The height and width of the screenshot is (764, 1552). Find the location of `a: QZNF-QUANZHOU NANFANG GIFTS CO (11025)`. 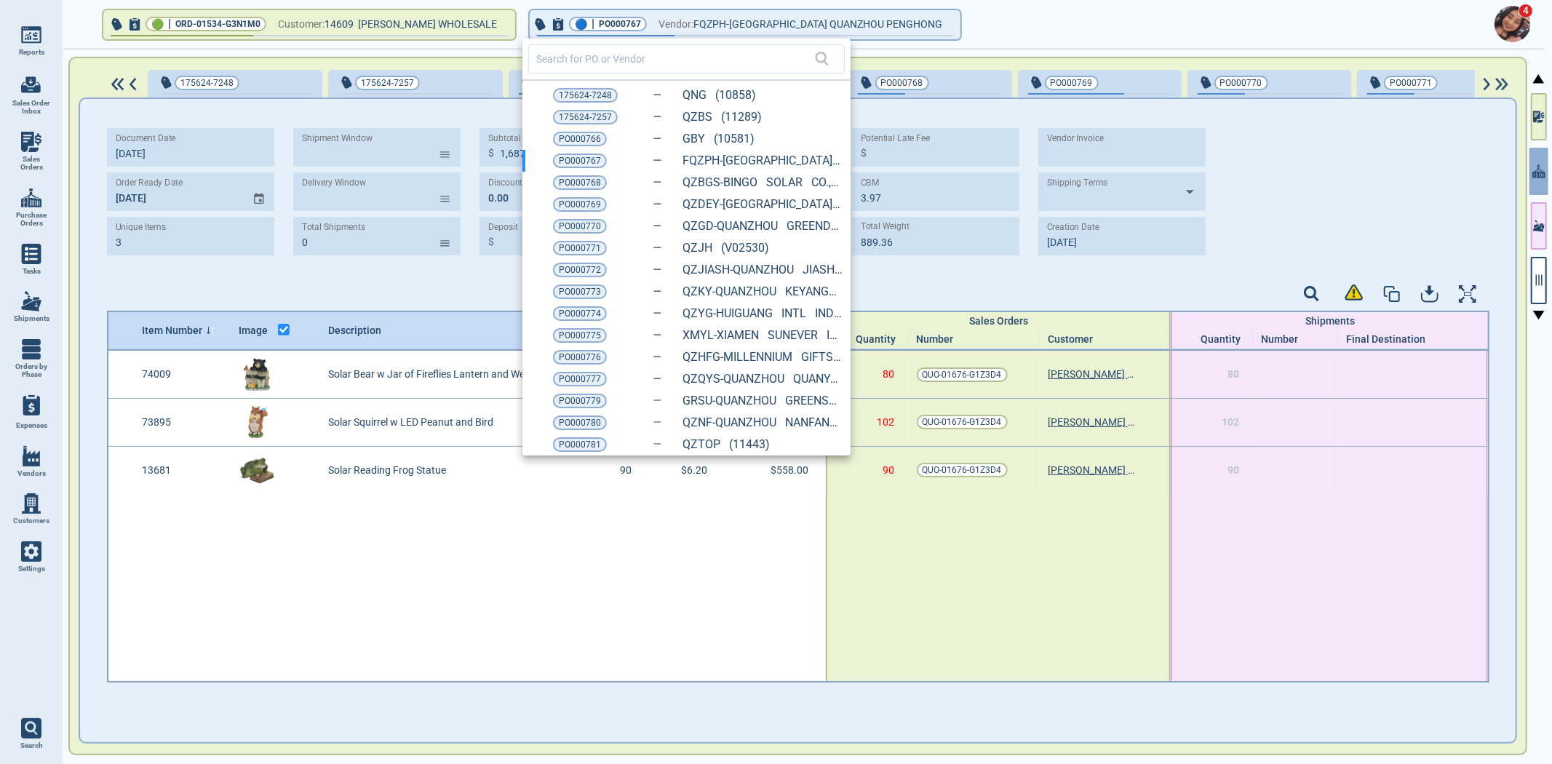

a: QZNF-QUANZHOU NANFANG GIFTS CO (11025) is located at coordinates (763, 423).